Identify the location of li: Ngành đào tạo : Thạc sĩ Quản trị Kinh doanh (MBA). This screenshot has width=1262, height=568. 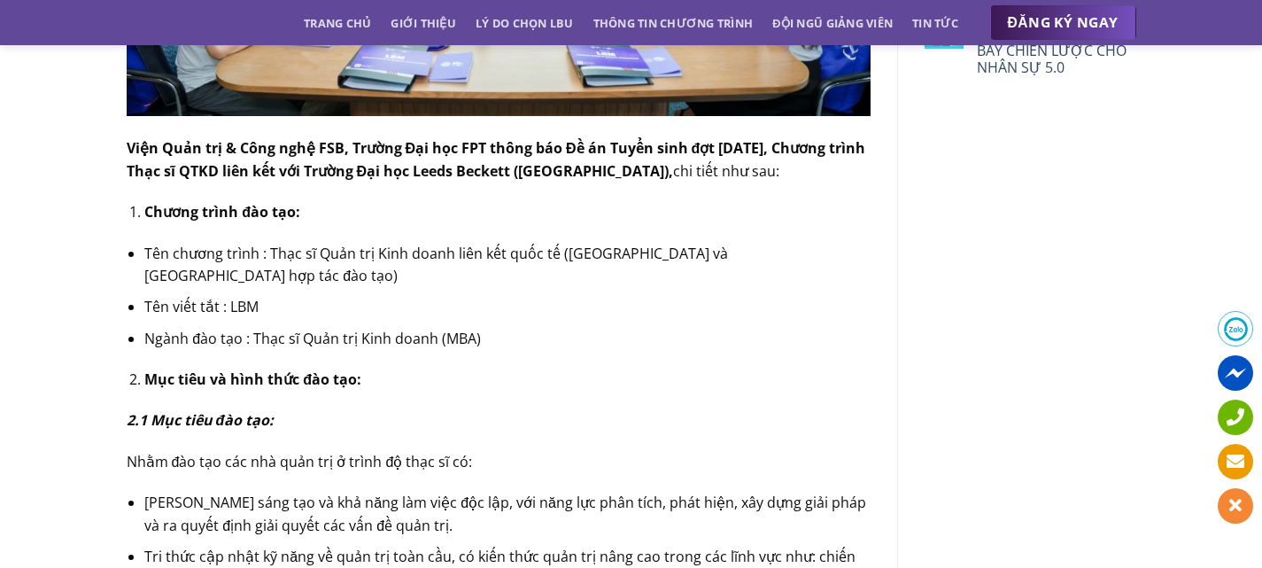
(506, 339).